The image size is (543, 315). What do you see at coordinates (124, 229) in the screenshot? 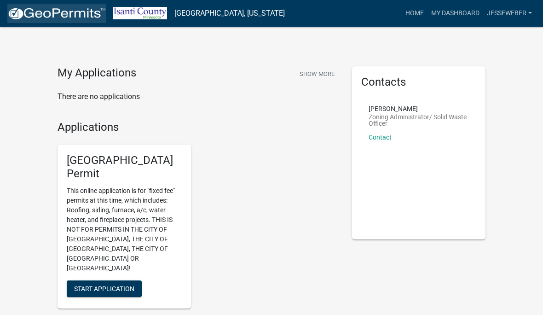
I see `p: This online application is for "fixed fee" permits at this time, which includes: Roofing, siding,...` at bounding box center [124, 229].